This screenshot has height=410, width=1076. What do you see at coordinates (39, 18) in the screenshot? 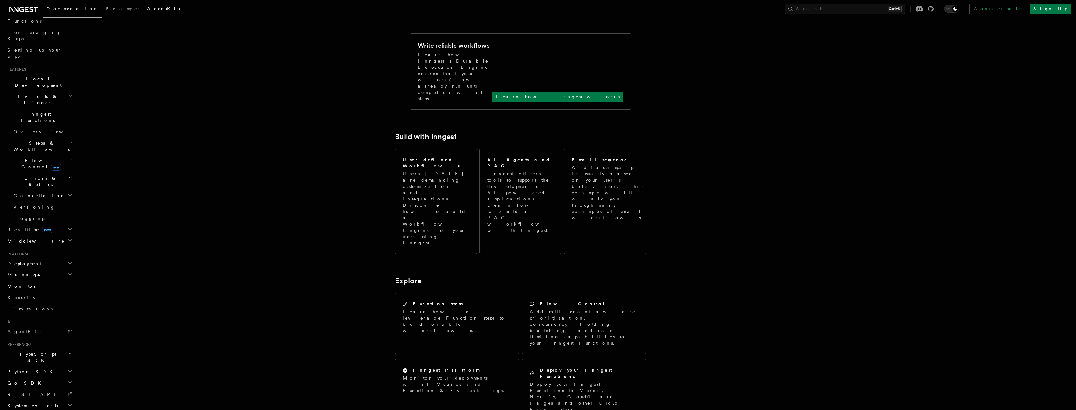
I see `a: Your first Functions` at bounding box center [39, 18].